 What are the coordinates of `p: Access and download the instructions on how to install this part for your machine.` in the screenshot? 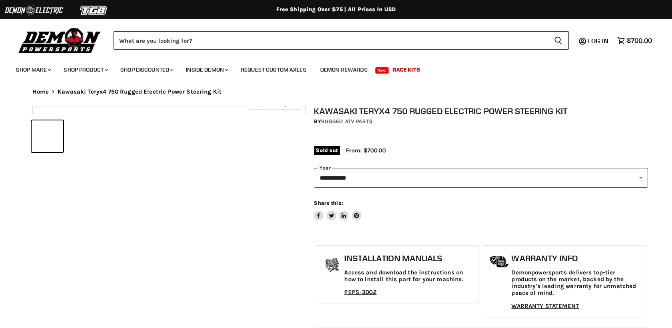 It's located at (409, 276).